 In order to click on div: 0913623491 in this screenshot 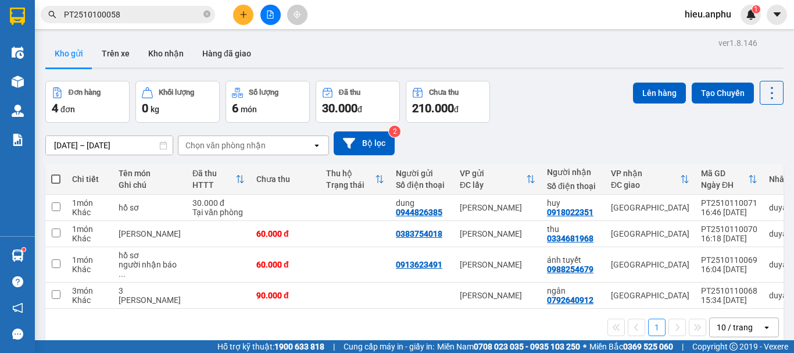, I will do `click(419, 265)`.